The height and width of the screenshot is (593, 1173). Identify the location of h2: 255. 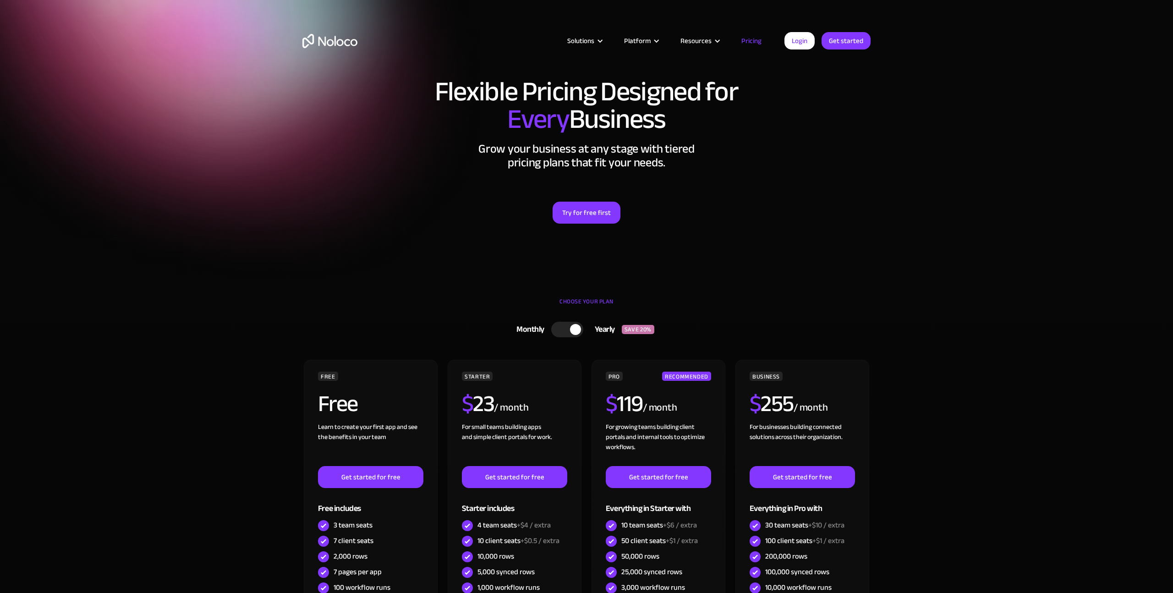
(772, 404).